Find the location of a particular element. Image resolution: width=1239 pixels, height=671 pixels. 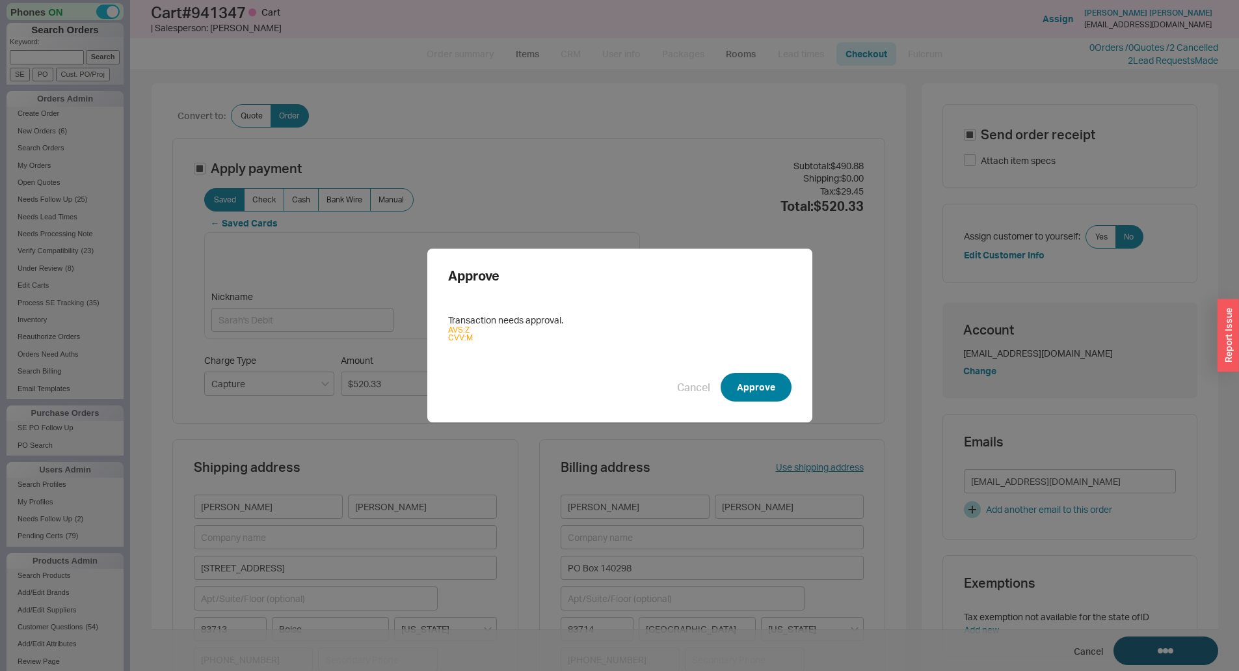

h2: Approve is located at coordinates (620, 276).